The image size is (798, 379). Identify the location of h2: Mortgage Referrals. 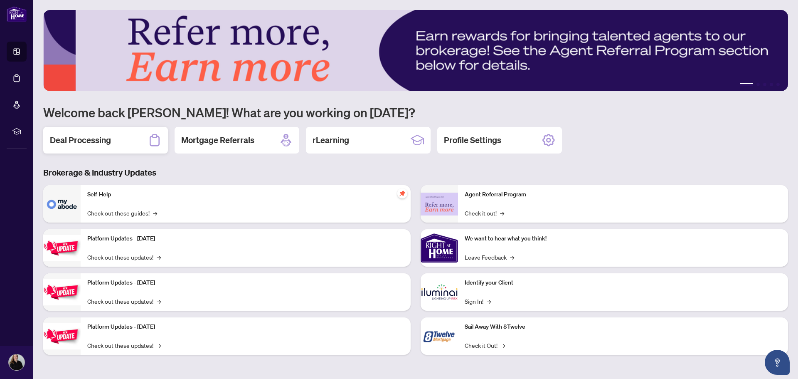
(218, 140).